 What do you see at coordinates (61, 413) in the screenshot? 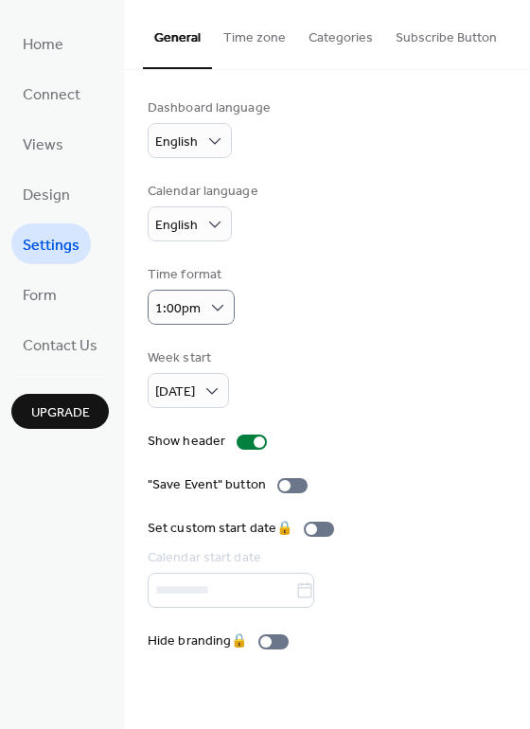
I see `span: Upgrade` at bounding box center [61, 413].